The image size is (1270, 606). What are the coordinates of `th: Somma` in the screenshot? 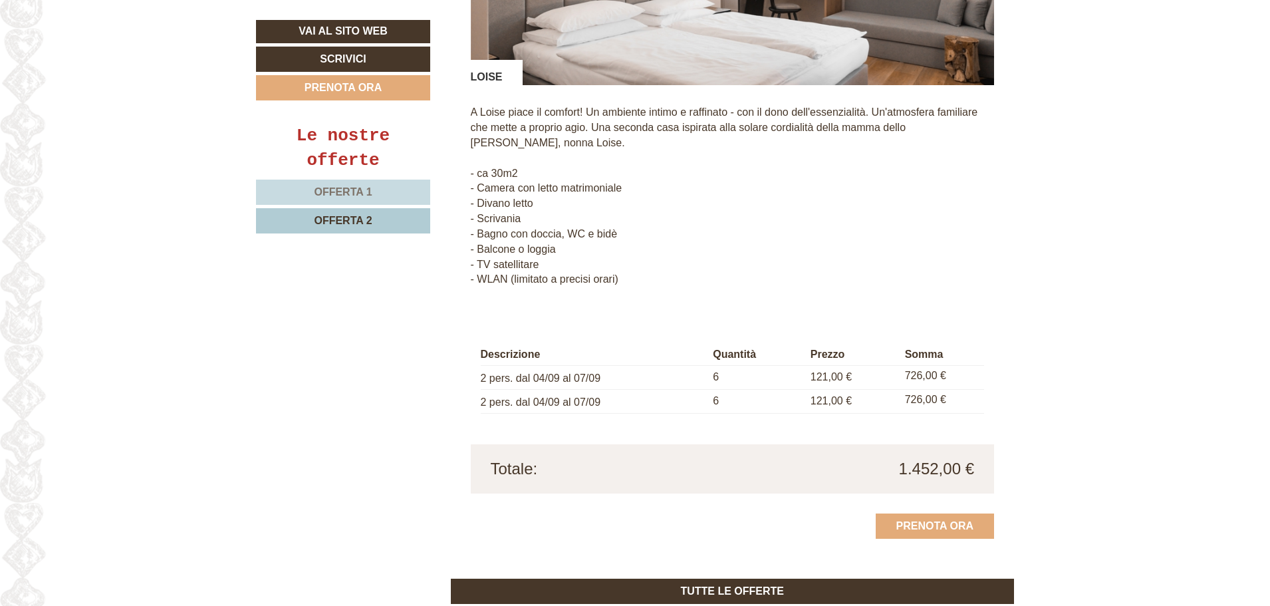 It's located at (942, 354).